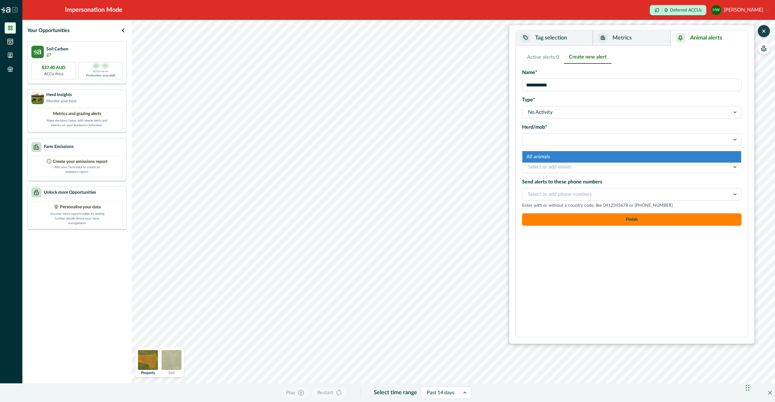 This screenshot has width=775, height=402. Describe the element at coordinates (709, 38) in the screenshot. I see `button: Animal alerts` at that location.